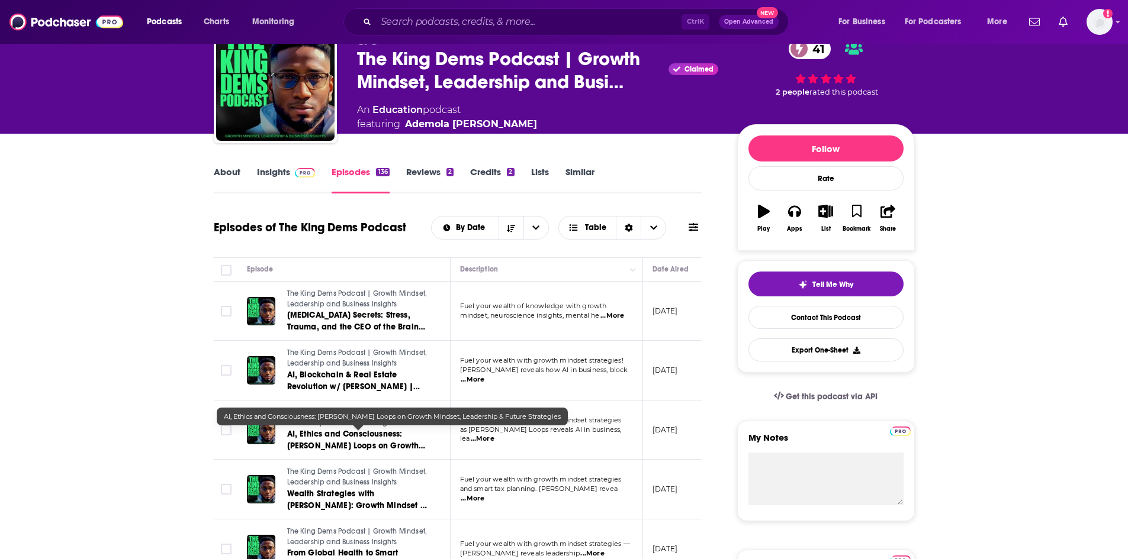  I want to click on button: List, so click(825, 218).